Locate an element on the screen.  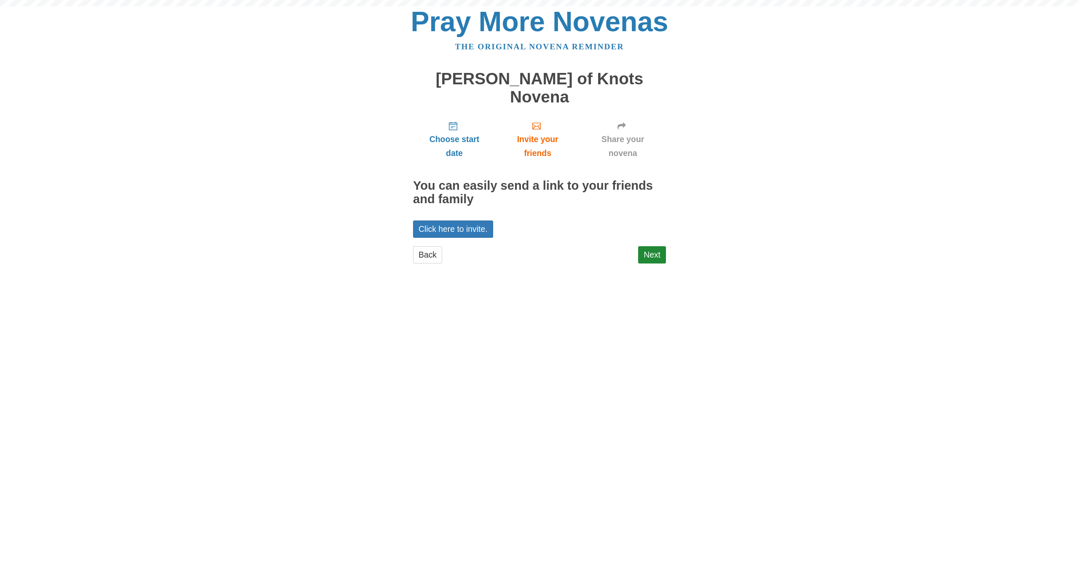
a: Choose start date is located at coordinates (454, 139).